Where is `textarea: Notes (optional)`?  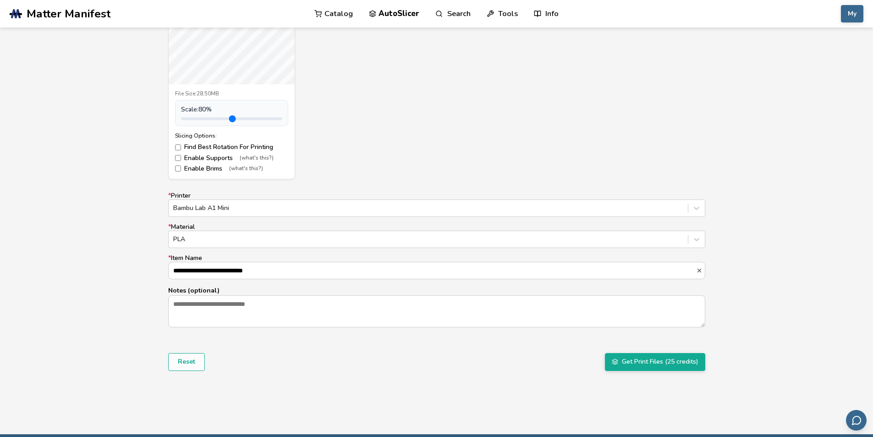 textarea: Notes (optional) is located at coordinates (437, 311).